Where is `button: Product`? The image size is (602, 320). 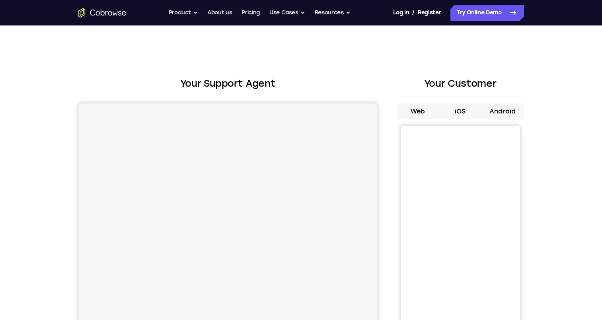
button: Product is located at coordinates (183, 13).